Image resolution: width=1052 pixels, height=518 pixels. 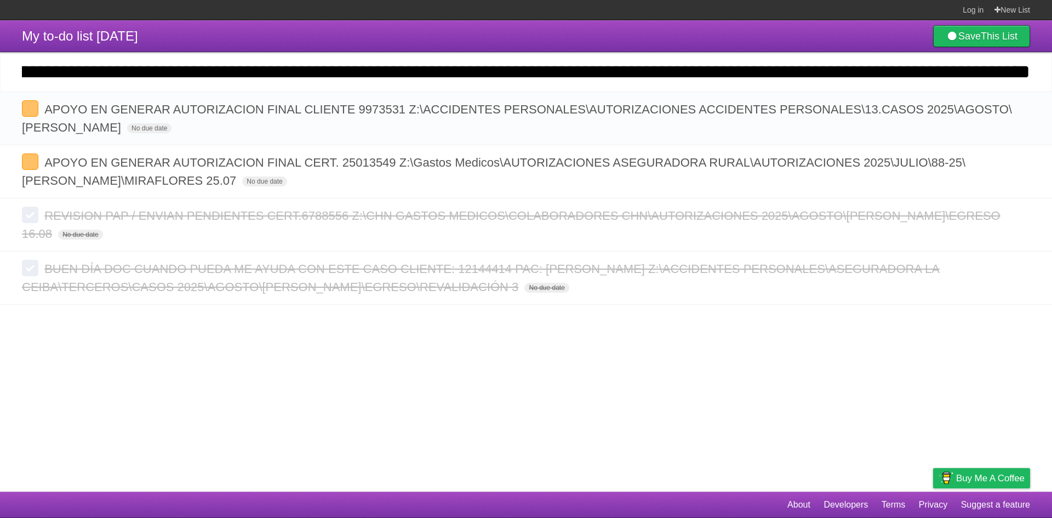 I want to click on a: Privacy, so click(x=933, y=505).